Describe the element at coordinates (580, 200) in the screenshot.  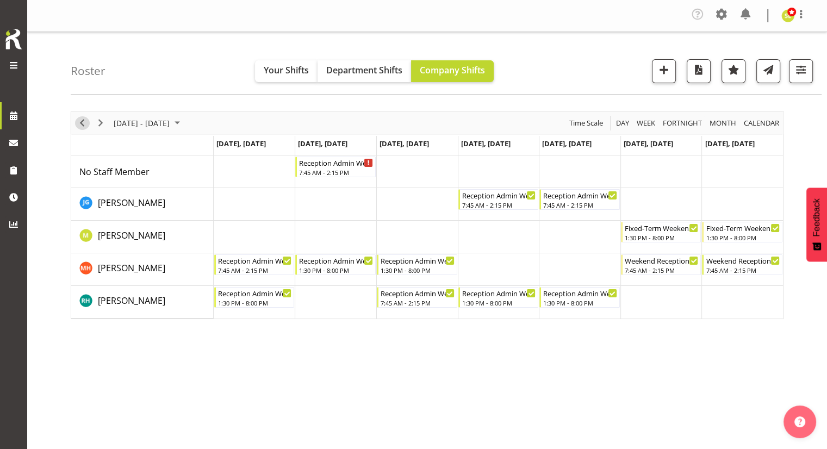
I see `div: Josephine Godinez"s event - Reception Admin Weekday AM Begin From Friday, September 19, 2025 at 7...` at that location.